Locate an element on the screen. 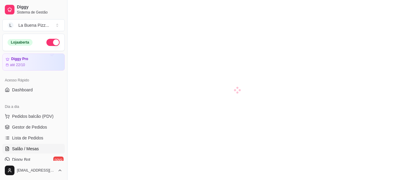 The height and width of the screenshot is (180, 407). a: Diggy Proaté 22/10 is located at coordinates (33, 62).